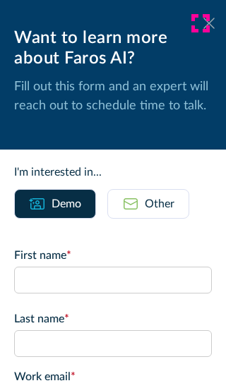  Describe the element at coordinates (113, 319) in the screenshot. I see `label: Last name` at that location.